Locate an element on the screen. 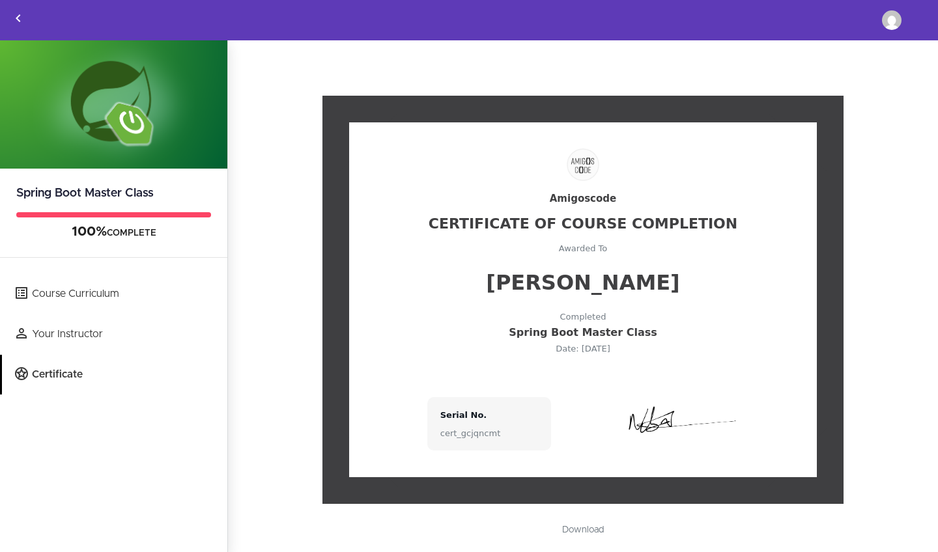  div: Awarded To is located at coordinates (583, 248).